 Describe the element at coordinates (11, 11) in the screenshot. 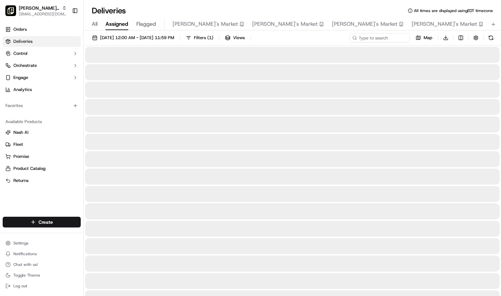

I see `img: Pei Wei Parent Org` at that location.